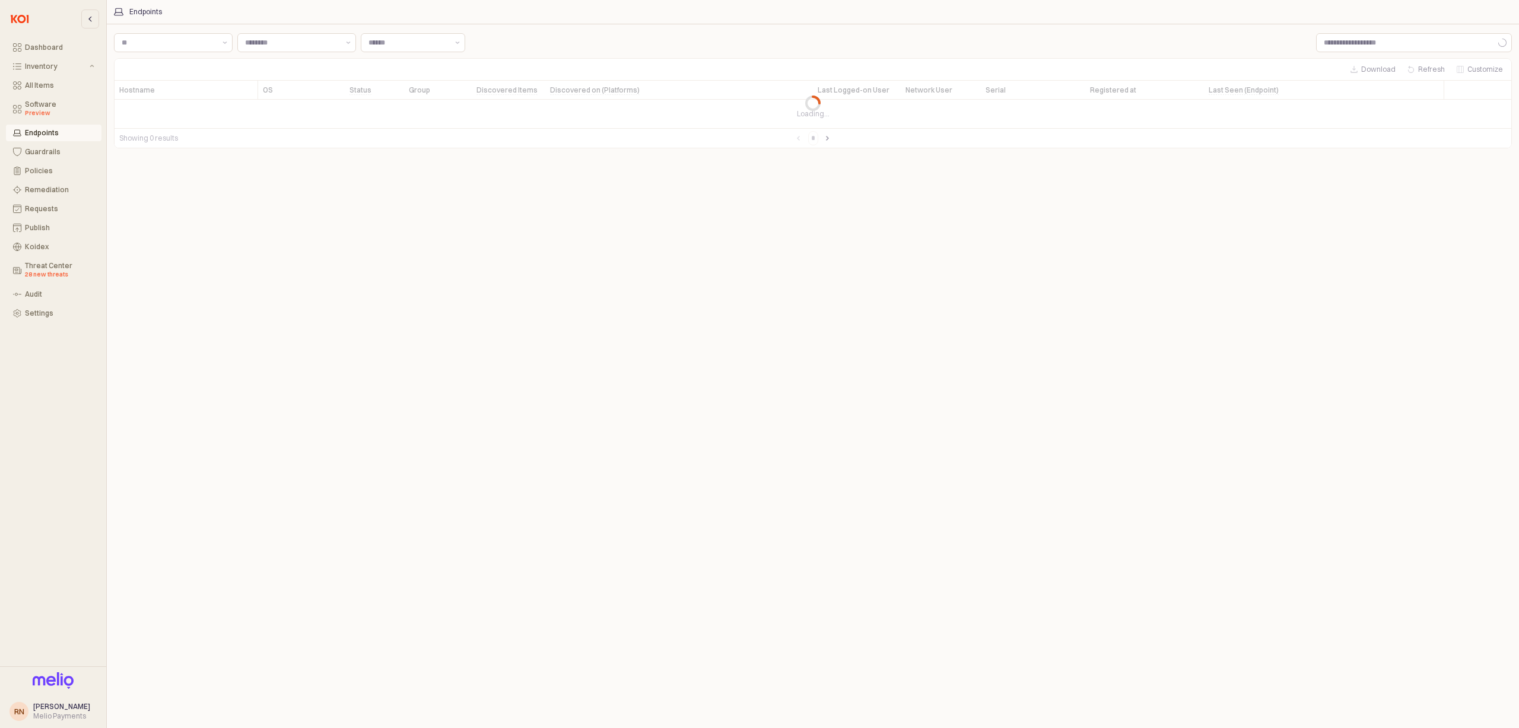 The width and height of the screenshot is (1519, 728). I want to click on button: Threat Center, so click(53, 270).